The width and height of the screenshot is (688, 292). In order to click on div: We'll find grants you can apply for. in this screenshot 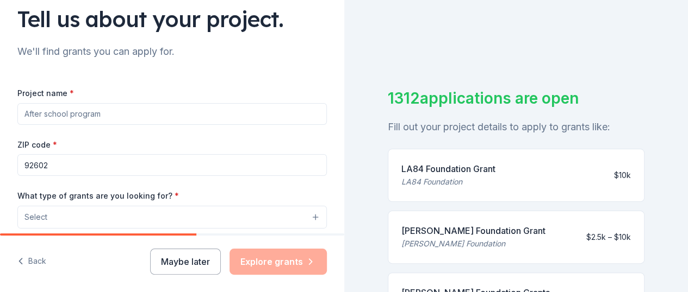, I will do `click(172, 52)`.